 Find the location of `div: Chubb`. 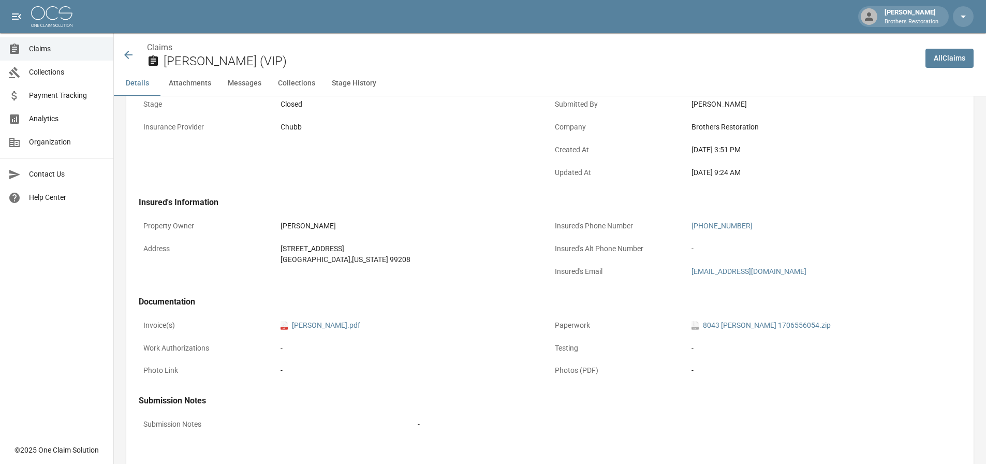

div: Chubb is located at coordinates (413, 127).